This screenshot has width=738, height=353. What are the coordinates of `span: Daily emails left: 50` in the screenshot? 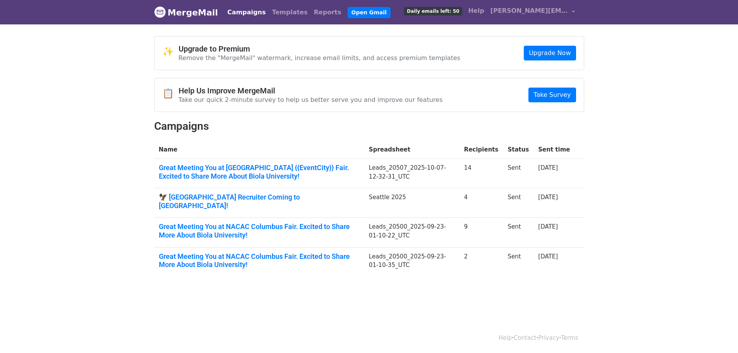 It's located at (433, 11).